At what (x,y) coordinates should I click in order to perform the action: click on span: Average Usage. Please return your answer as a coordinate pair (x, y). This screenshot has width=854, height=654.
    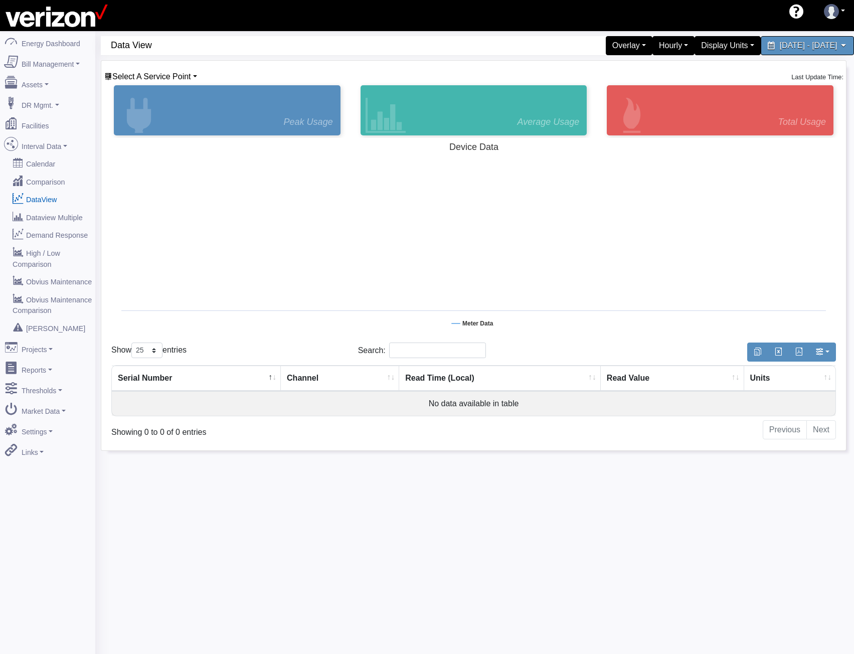
    Looking at the image, I should click on (548, 122).